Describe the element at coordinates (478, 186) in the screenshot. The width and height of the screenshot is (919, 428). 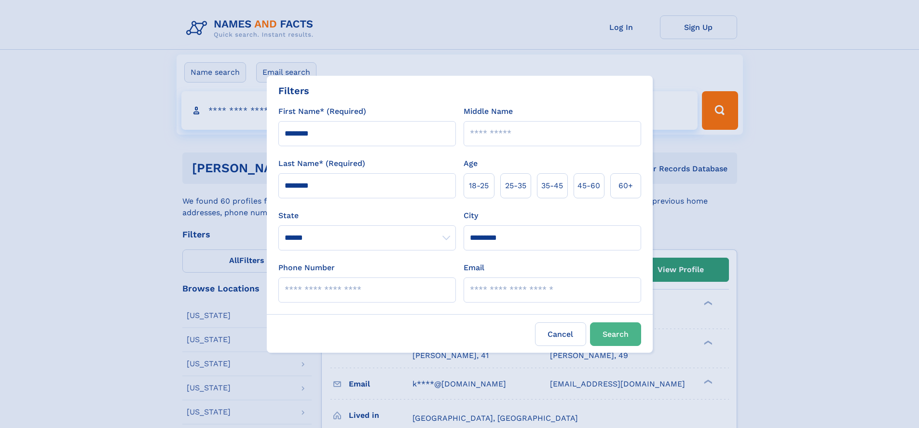
I see `span: 18‑25` at that location.